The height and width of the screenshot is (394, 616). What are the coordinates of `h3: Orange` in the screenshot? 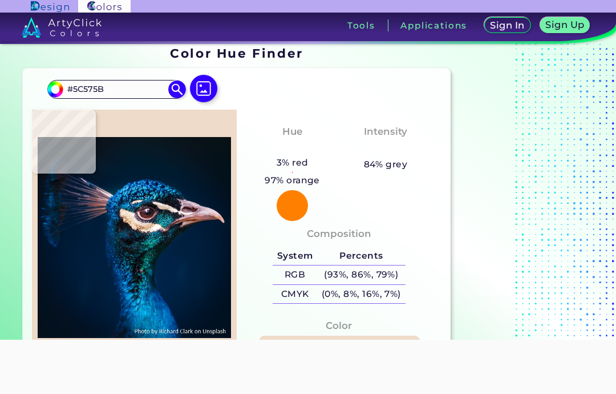 It's located at (293, 148).